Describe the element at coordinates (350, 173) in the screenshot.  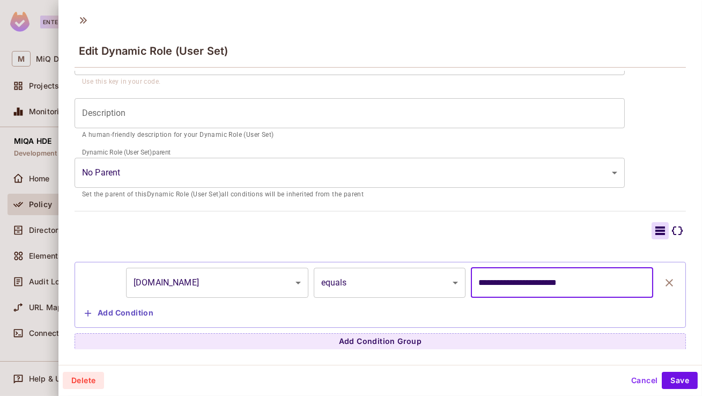
I see `div: Without label` at that location.